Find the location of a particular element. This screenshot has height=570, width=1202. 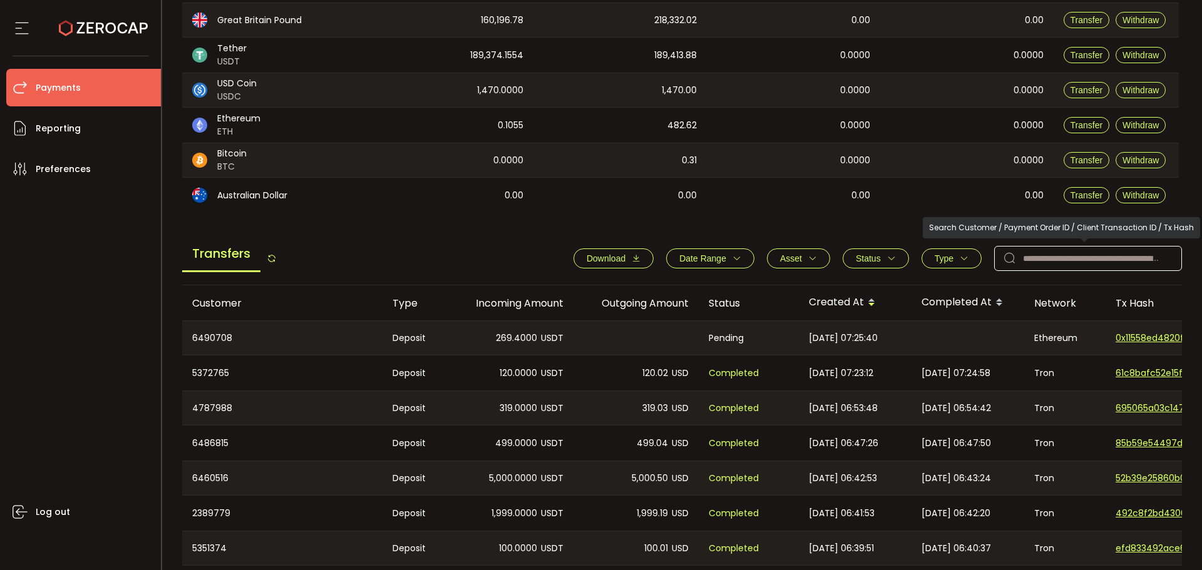

span: ETH is located at coordinates (239, 131).